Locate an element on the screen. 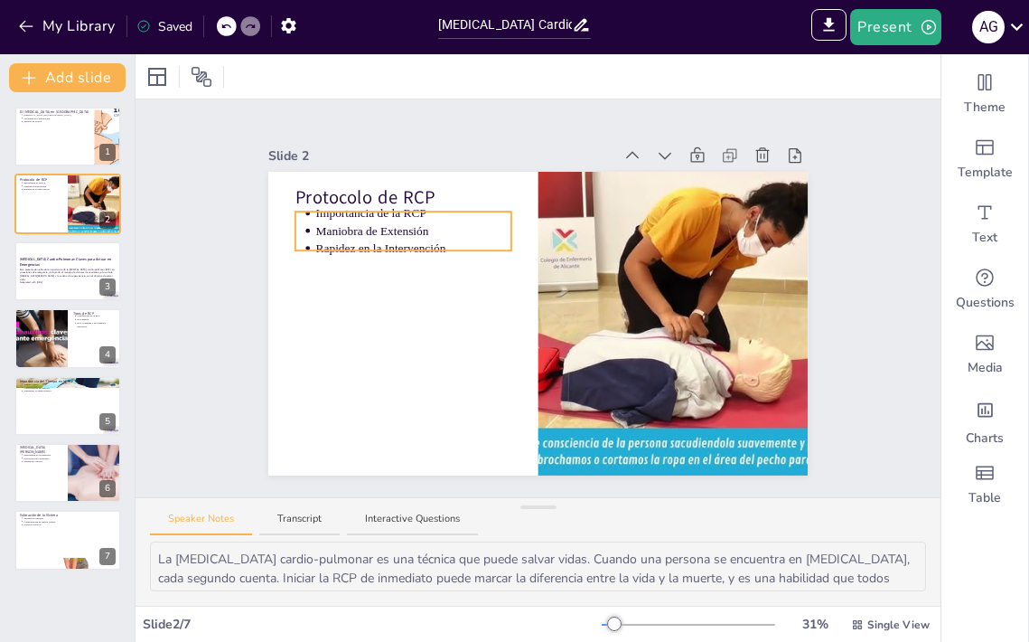  span: Export to PowerPoint is located at coordinates (829, 27).